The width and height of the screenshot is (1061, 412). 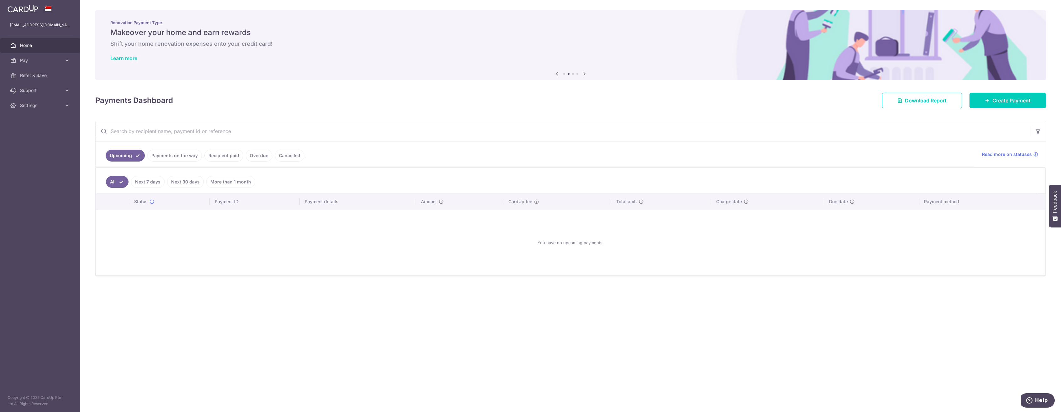 I want to click on span: Status, so click(x=141, y=202).